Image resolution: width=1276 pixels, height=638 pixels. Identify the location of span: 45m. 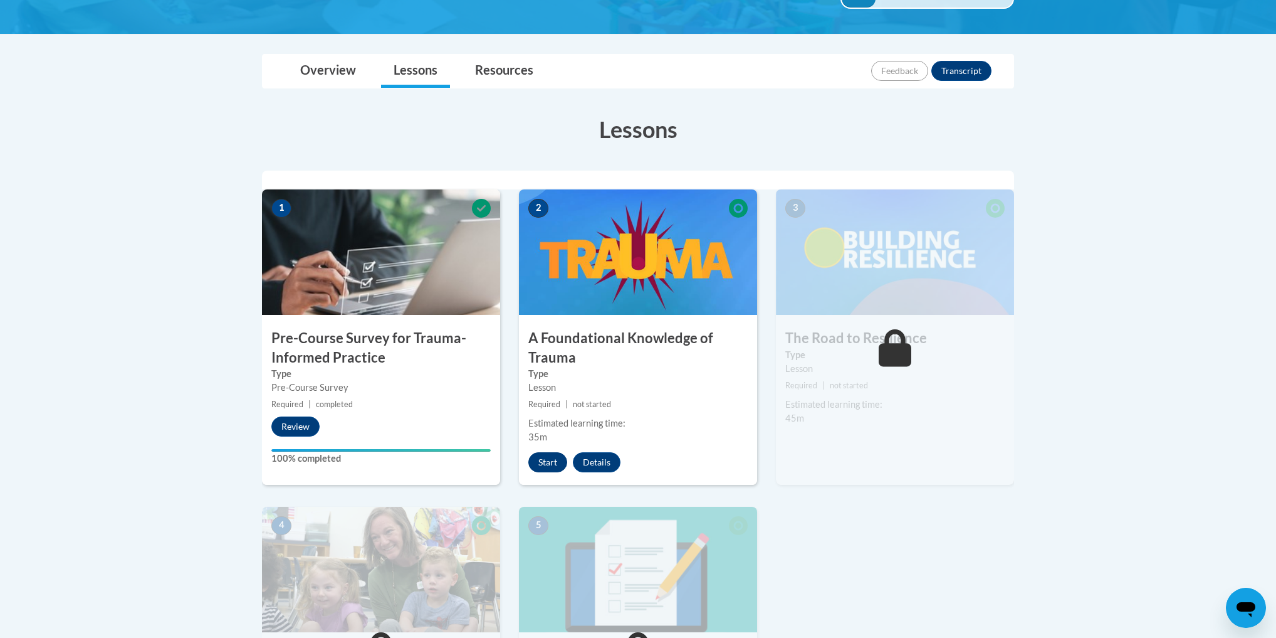
(795, 418).